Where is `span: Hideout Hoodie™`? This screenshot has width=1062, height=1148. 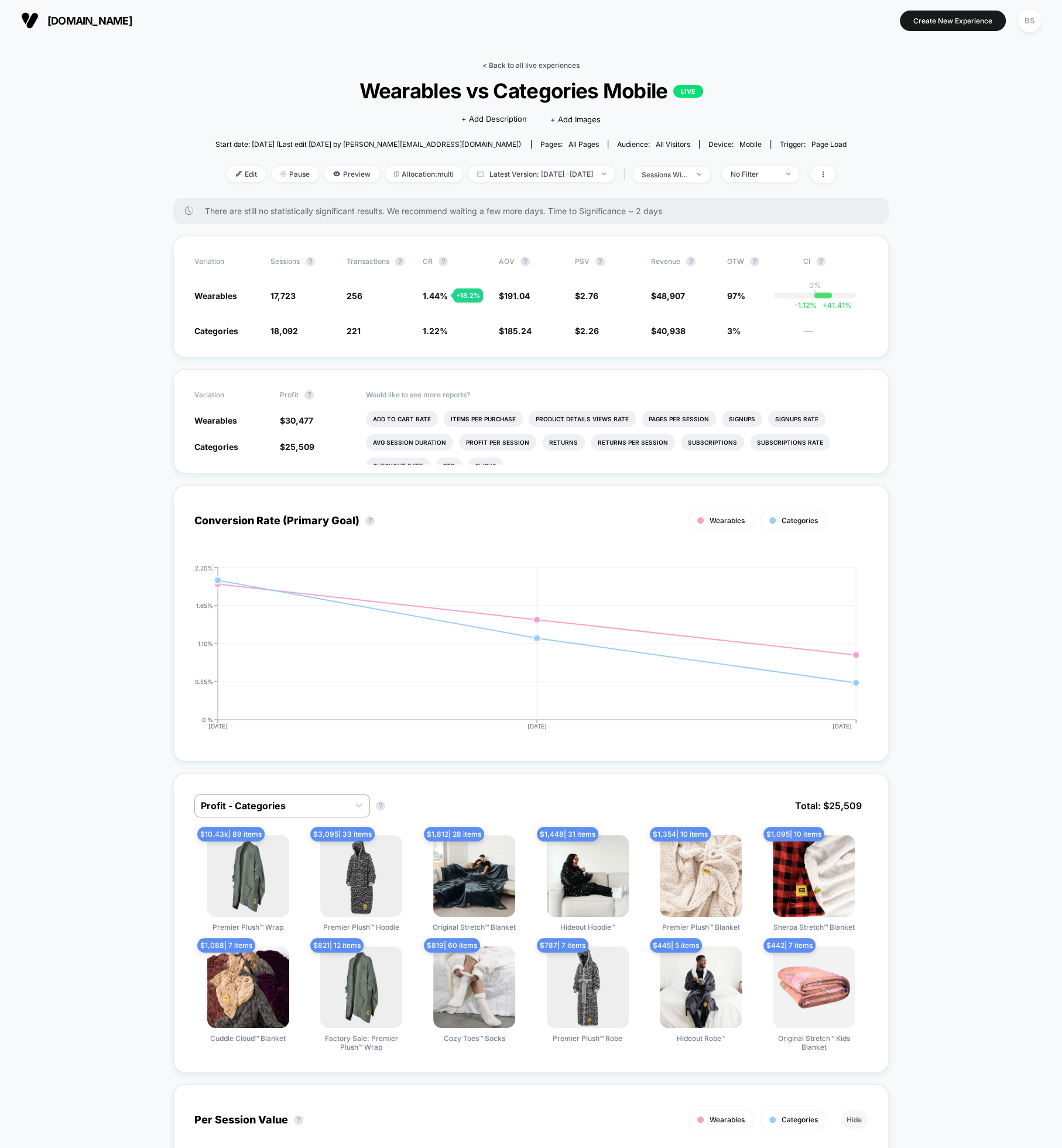 span: Hideout Hoodie™ is located at coordinates (588, 927).